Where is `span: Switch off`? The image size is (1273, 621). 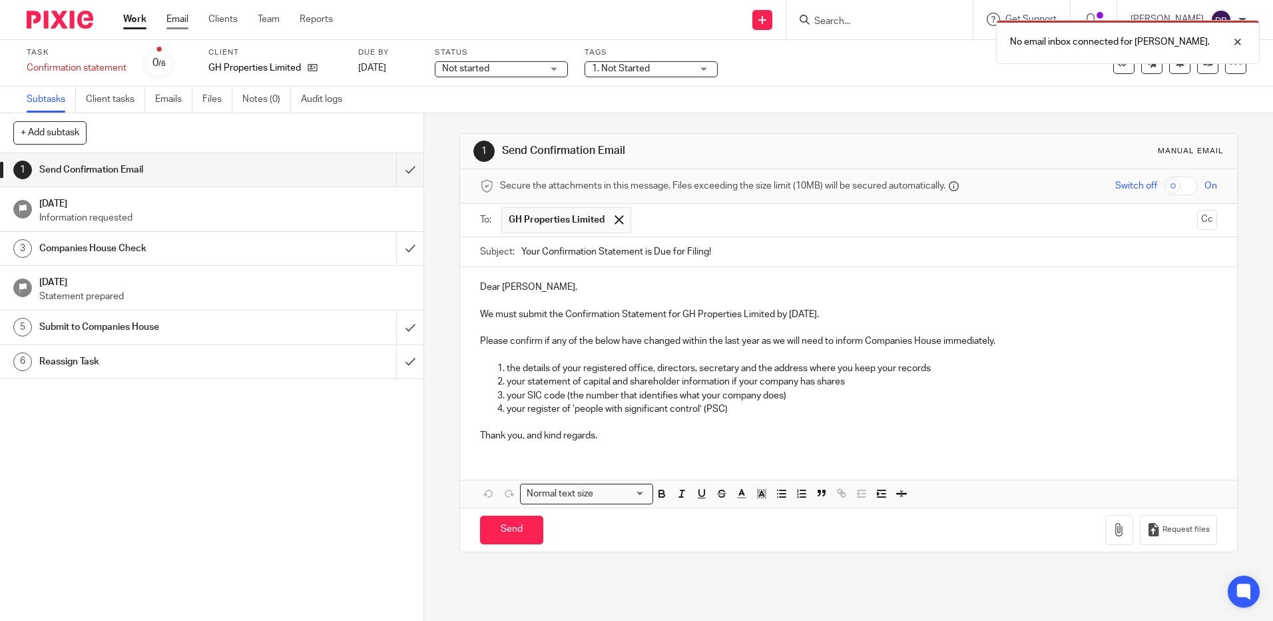
span: Switch off is located at coordinates (1136, 186).